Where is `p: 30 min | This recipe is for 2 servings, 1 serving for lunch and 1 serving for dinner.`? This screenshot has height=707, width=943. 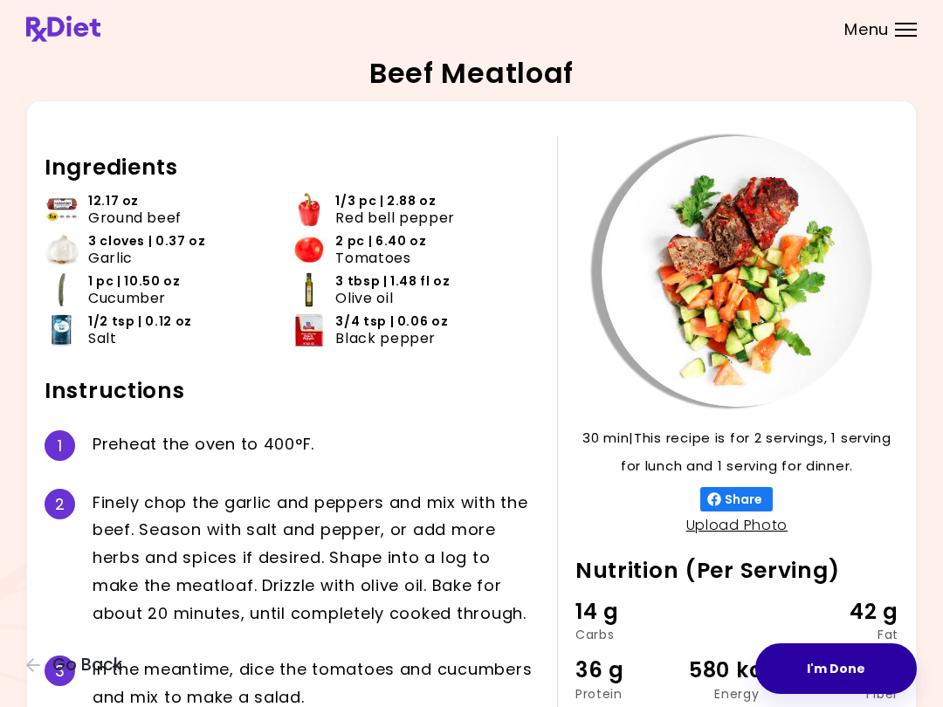 p: 30 min | This recipe is for 2 servings, 1 serving for lunch and 1 serving for dinner. is located at coordinates (737, 452).